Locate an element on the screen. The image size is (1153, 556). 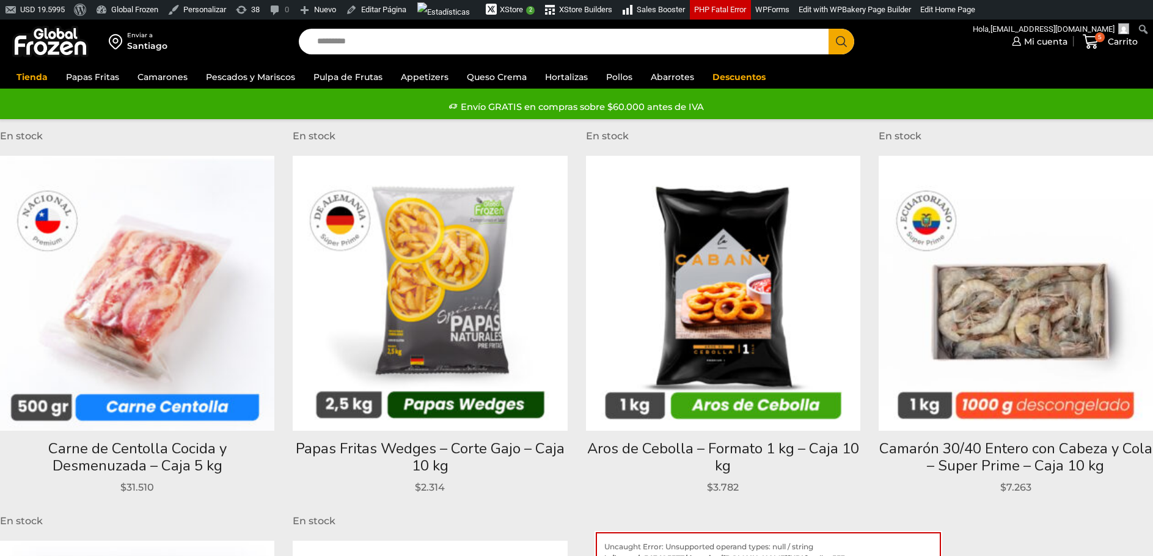
a: Descuentos is located at coordinates (739, 77).